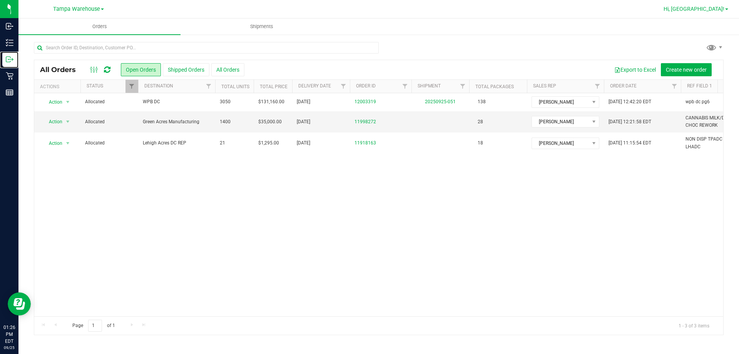  Describe the element at coordinates (623, 86) in the screenshot. I see `a: Order Date` at that location.